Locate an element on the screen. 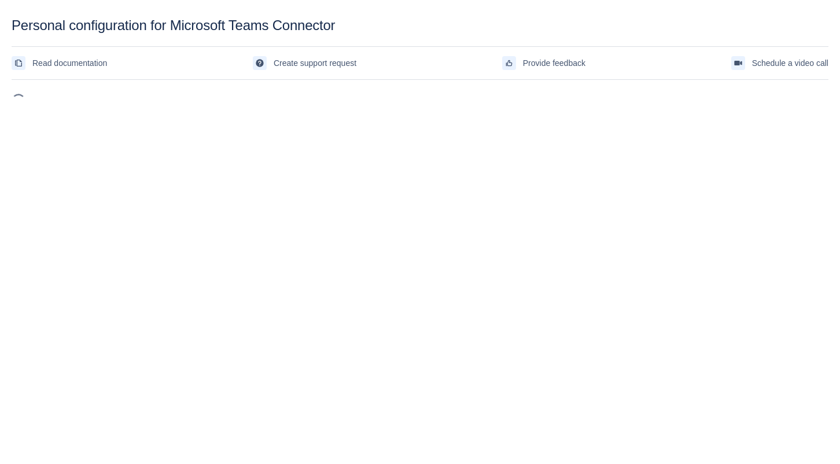 This screenshot has width=840, height=464. span: support is located at coordinates (260, 63).